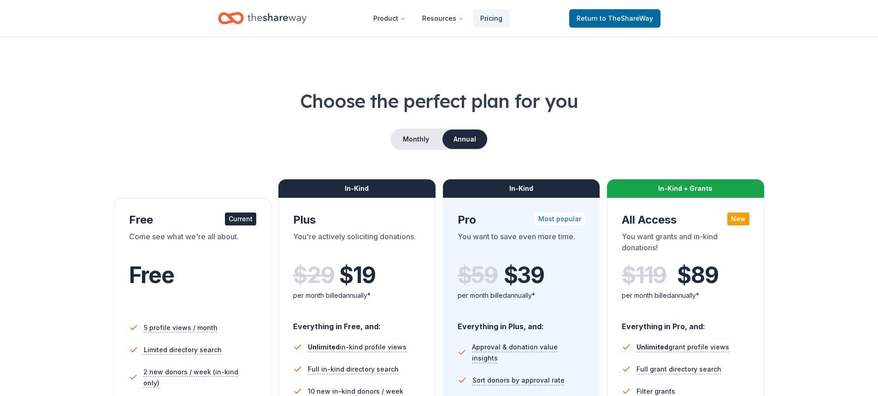  Describe the element at coordinates (679, 369) in the screenshot. I see `span: Full grant directory search` at that location.